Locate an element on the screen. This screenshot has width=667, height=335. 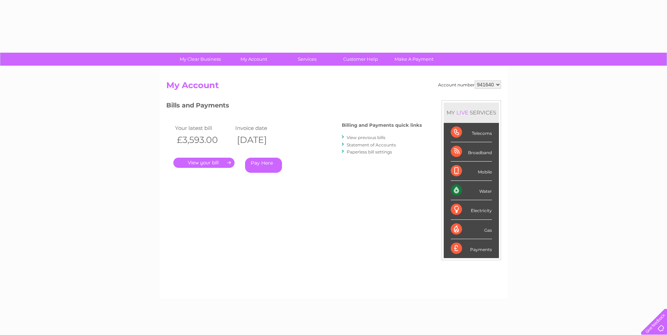
div: MY SERVICES is located at coordinates (471, 113).